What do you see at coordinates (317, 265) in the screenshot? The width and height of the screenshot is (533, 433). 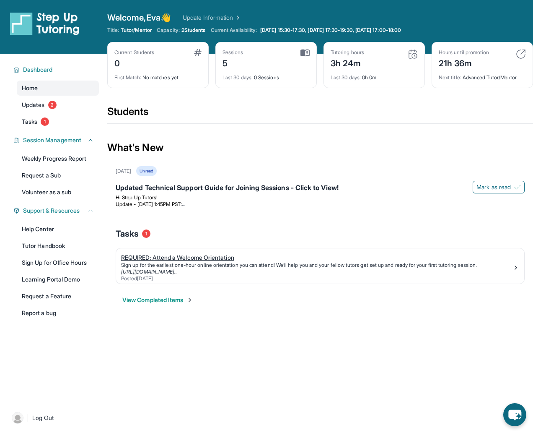 I see `div: Sign up for the earliest one-hour online orientation you can attend! We’ll help you and your fell...` at bounding box center [317, 265].